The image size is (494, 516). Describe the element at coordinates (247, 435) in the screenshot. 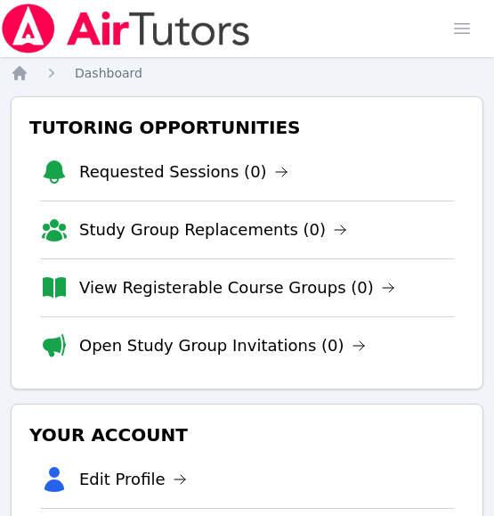

I see `h3: Your Account` at that location.